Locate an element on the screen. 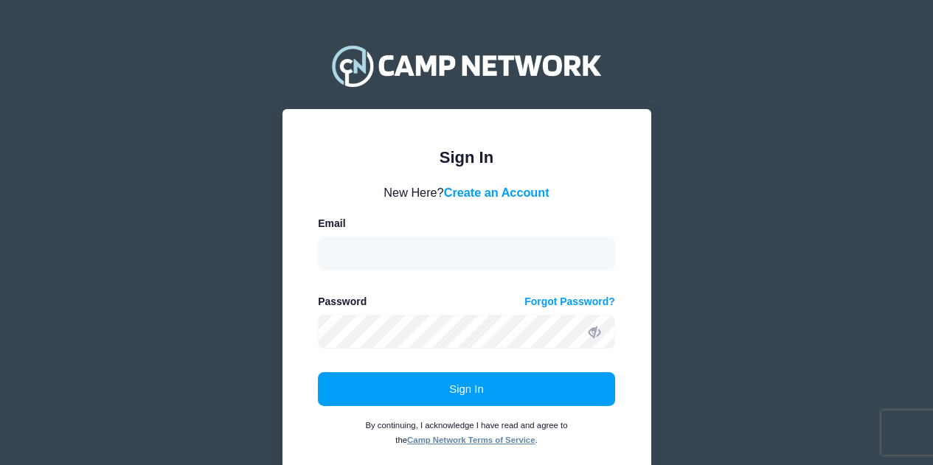 The image size is (933, 465). label: Password is located at coordinates (342, 302).